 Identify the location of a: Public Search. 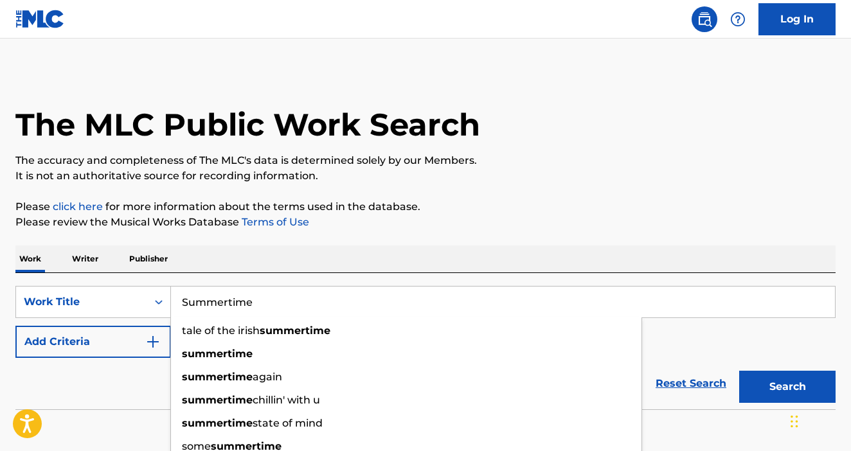
(705, 19).